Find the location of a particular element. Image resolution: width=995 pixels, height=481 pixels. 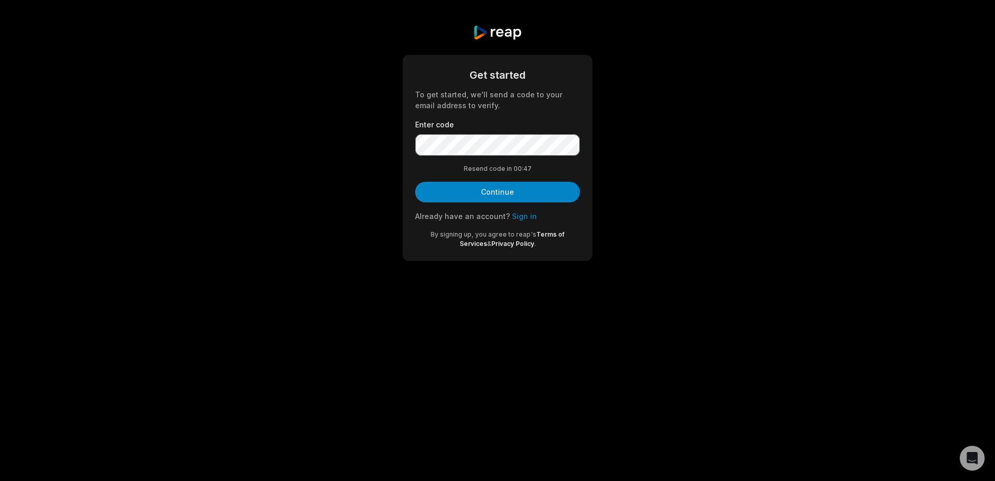

span: 47 is located at coordinates (527, 169).